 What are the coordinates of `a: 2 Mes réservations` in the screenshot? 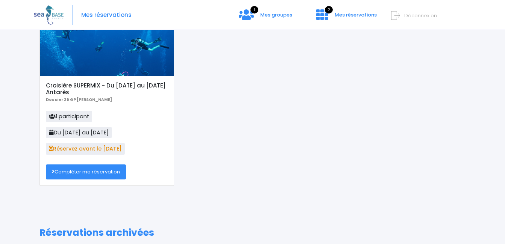 It's located at (346, 17).